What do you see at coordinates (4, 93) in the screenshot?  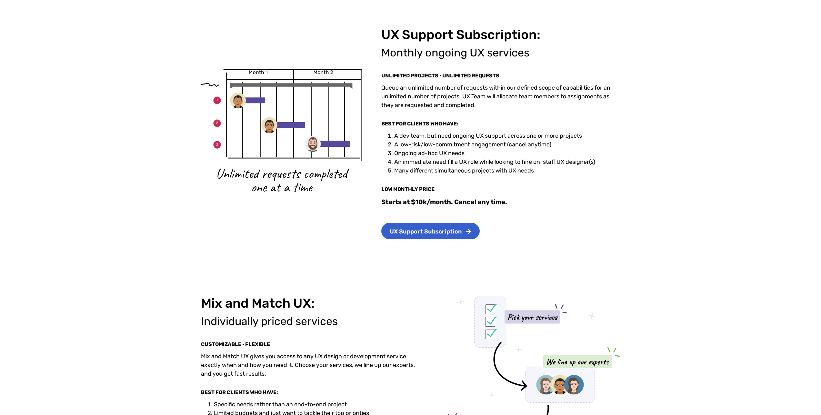 I see `input: Subscribe to UX Team newsletter.` at bounding box center [4, 93].